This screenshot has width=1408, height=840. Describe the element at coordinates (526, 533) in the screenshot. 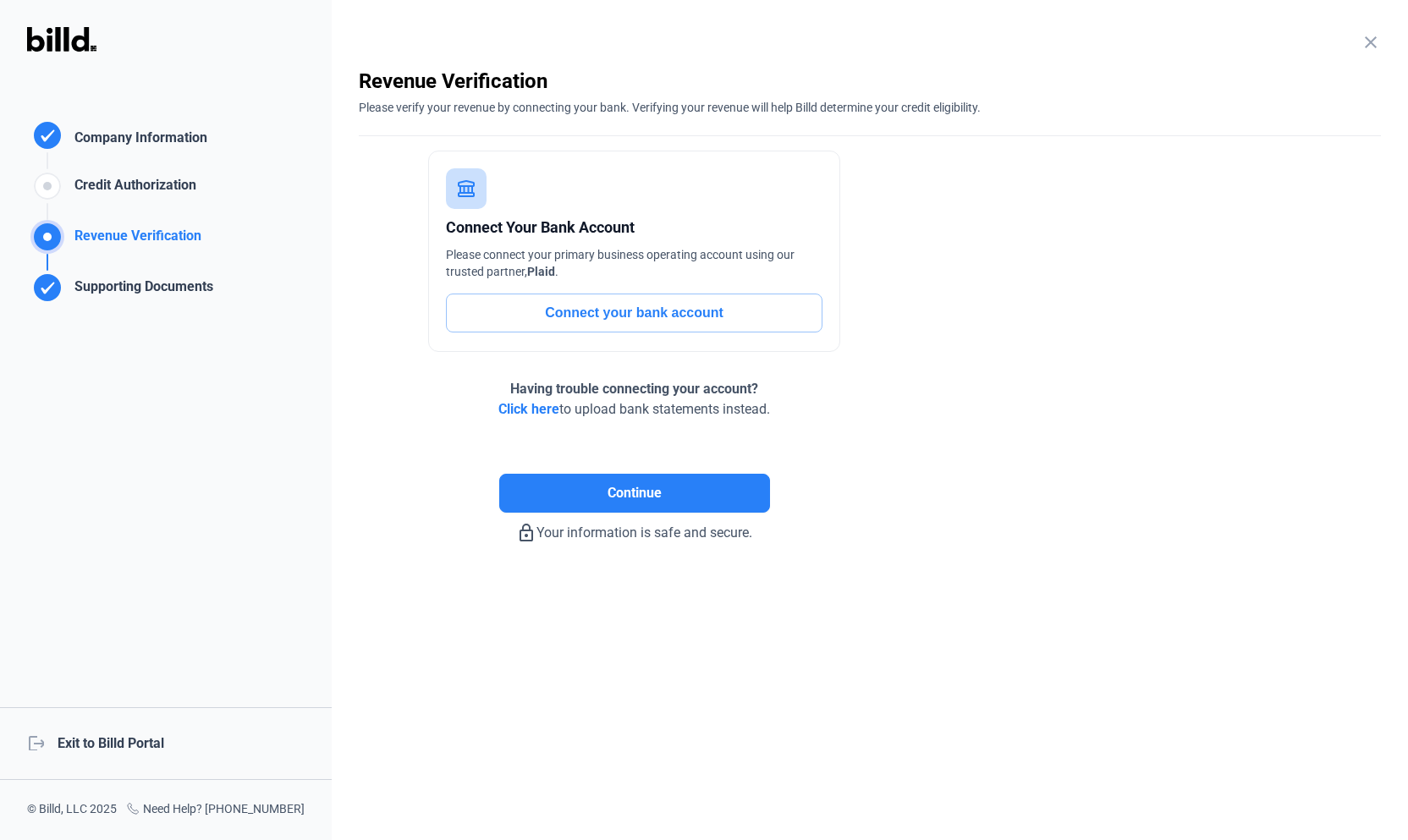

I see `mat-icon: lock_outline` at that location.